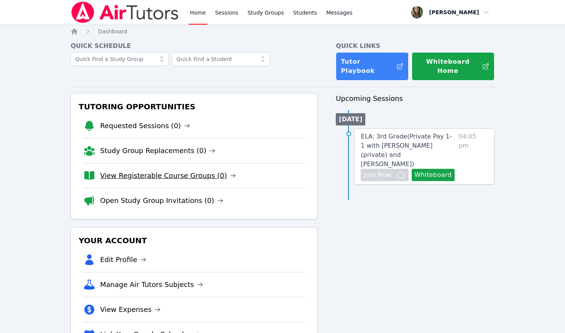 This screenshot has height=333, width=565. What do you see at coordinates (473, 156) in the screenshot?
I see `span: 04:05 pm` at bounding box center [473, 156].